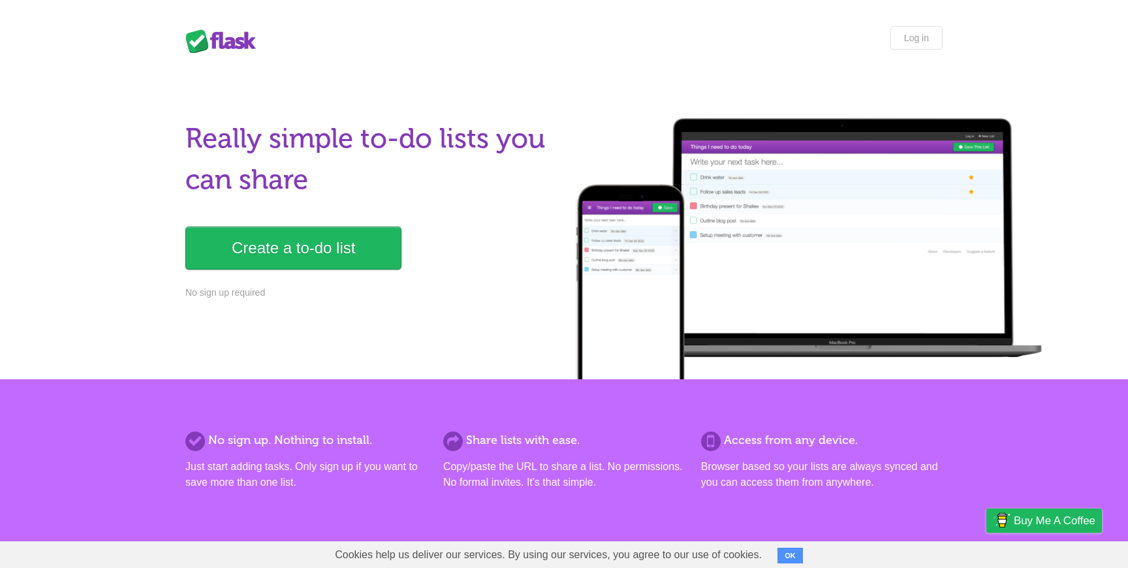  What do you see at coordinates (822, 475) in the screenshot?
I see `p: Browser based so your lists are always synced and you can access them from anywhere.` at bounding box center [822, 475].